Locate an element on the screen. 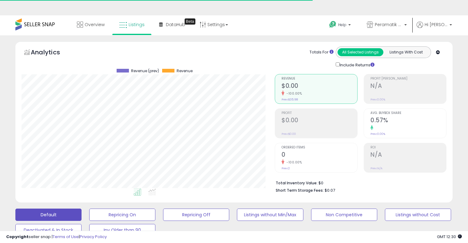 The height and width of the screenshot is (243, 468). span: Profit is located at coordinates (319, 113).